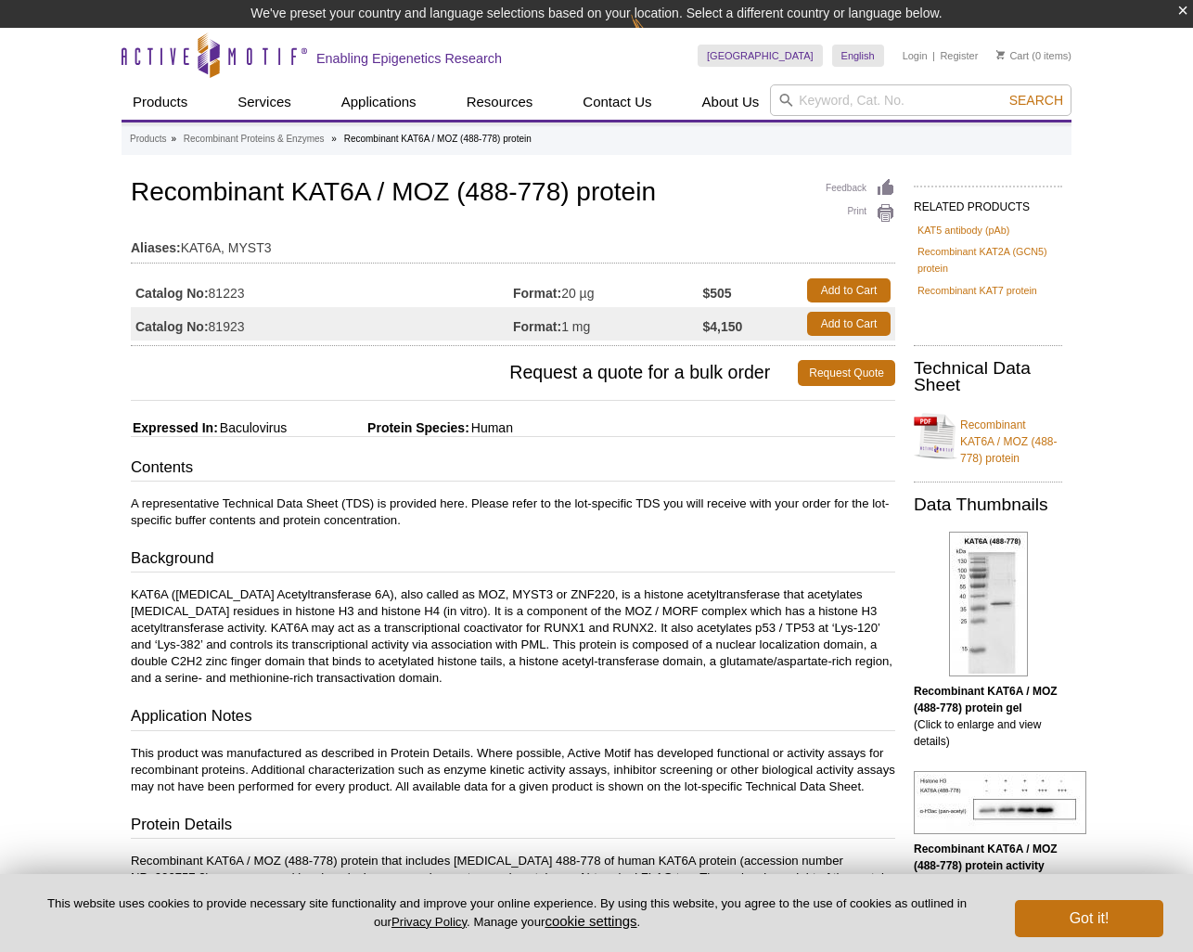  I want to click on h3: Background, so click(513, 560).